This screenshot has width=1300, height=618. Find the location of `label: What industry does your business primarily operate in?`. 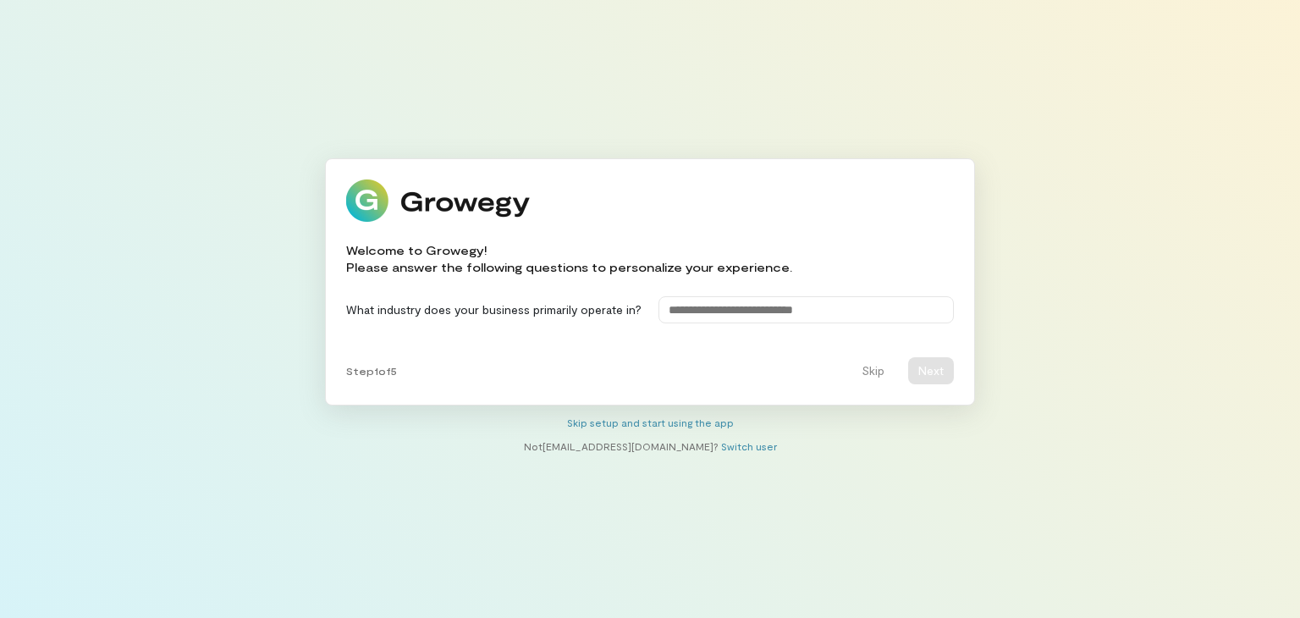

label: What industry does your business primarily operate in? is located at coordinates (493, 310).